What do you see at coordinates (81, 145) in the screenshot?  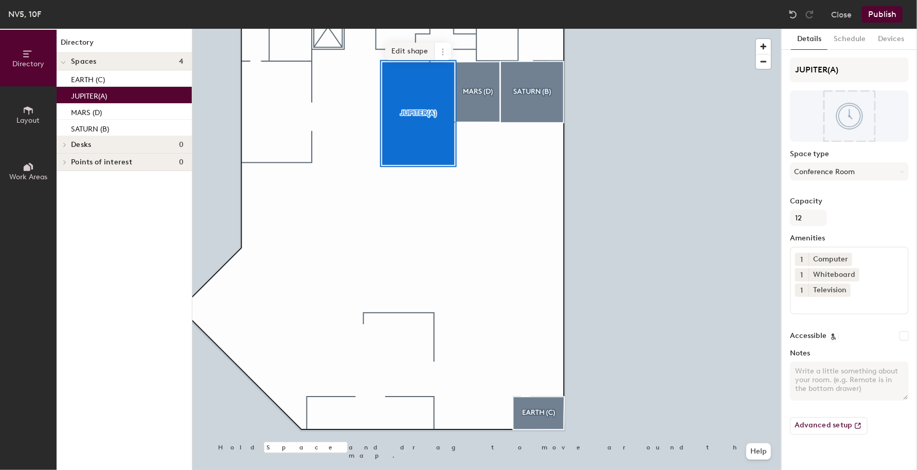 I see `span: Desks` at bounding box center [81, 145].